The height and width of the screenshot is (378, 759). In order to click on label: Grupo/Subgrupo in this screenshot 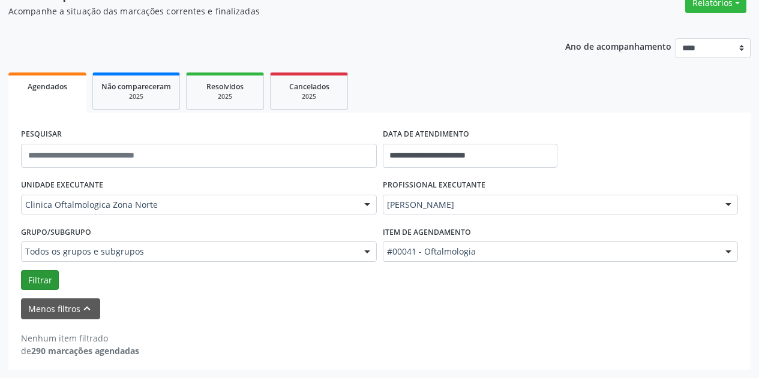, I will do `click(56, 232)`.